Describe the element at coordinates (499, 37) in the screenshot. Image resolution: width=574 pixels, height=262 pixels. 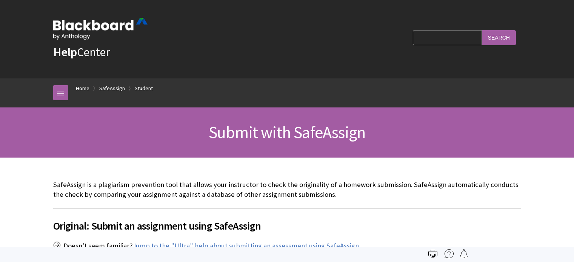
I see `input: Search` at that location.